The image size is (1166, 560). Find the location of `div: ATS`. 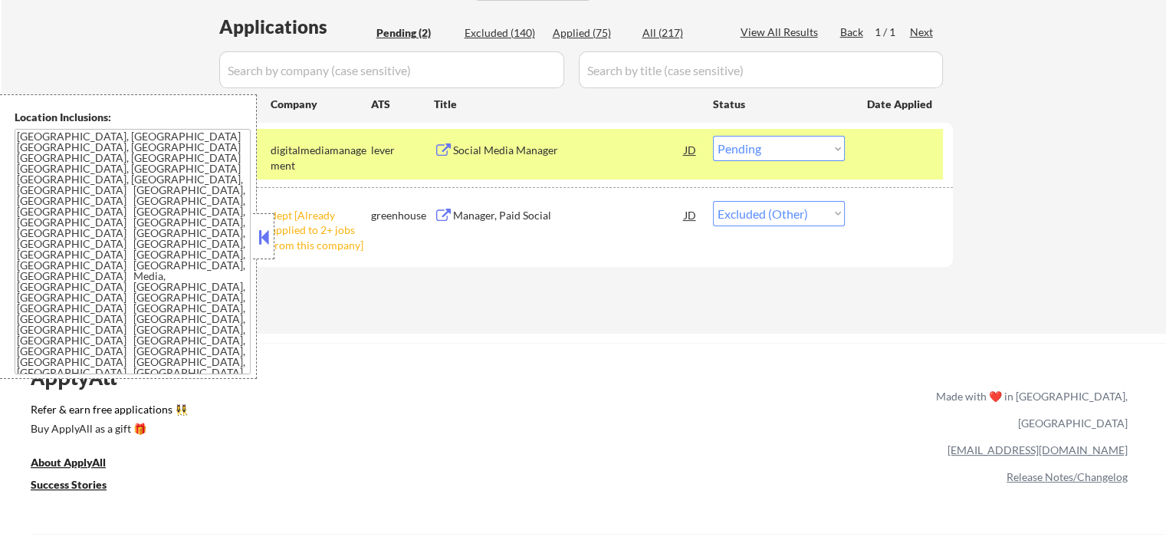

div: ATS is located at coordinates (403, 104).